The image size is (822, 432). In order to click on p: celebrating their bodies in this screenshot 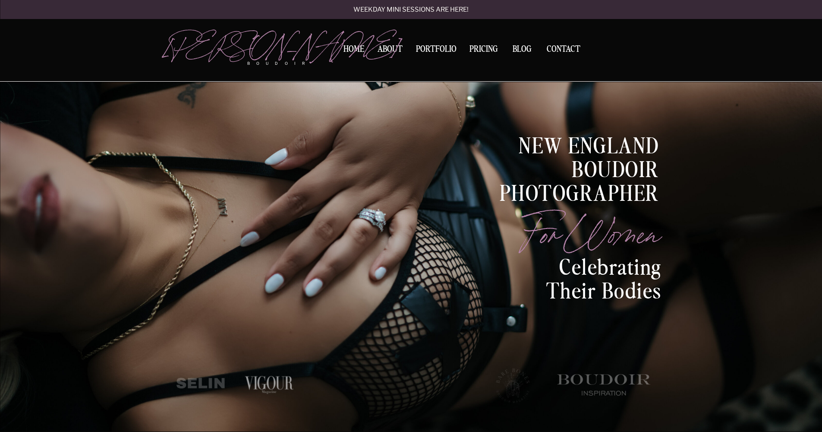, I will do `click(589, 281)`.